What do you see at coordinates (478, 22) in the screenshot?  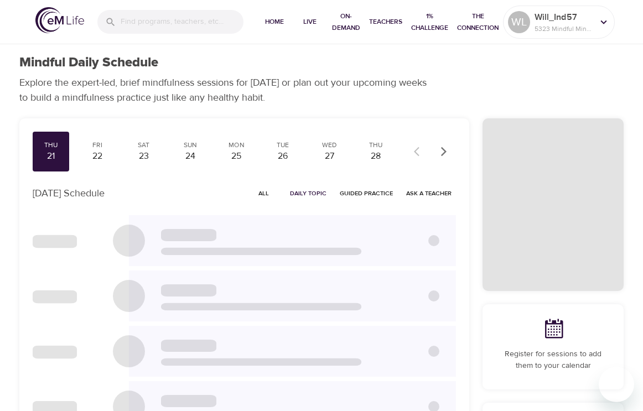 I see `span: The Connection` at bounding box center [478, 22].